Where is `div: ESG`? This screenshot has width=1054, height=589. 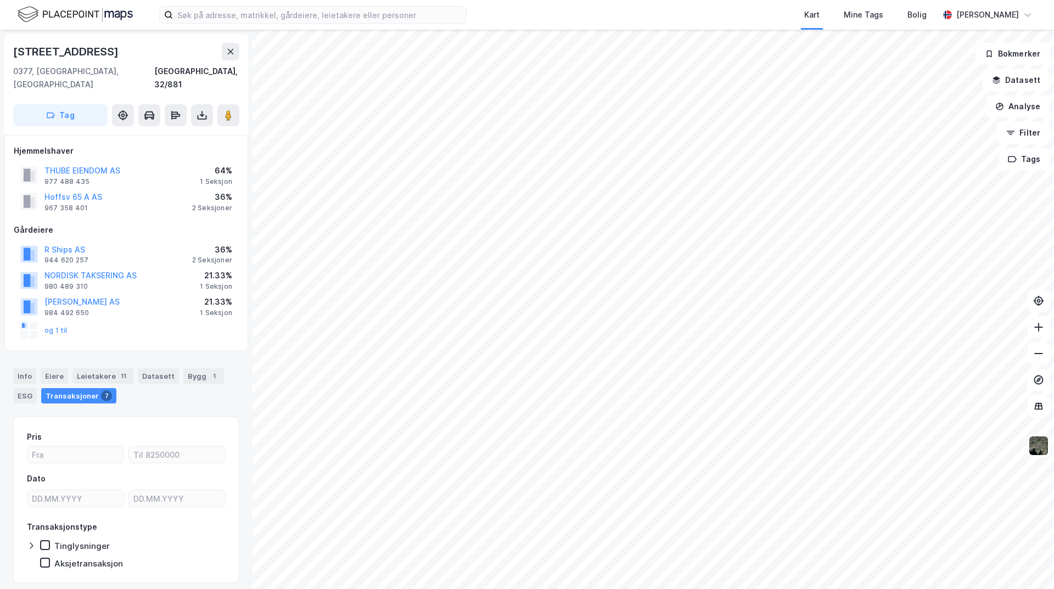
div: ESG is located at coordinates (25, 396).